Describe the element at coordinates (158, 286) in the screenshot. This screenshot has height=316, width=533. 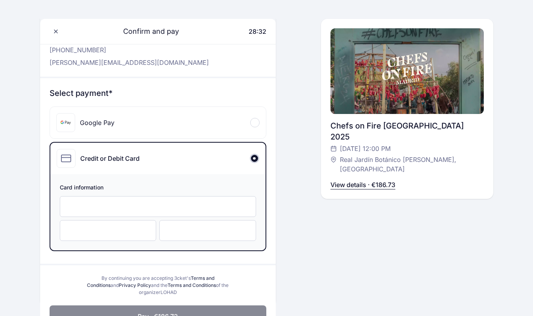
I see `div: By continuing you are accepting 3cket's and and the of the organizer` at that location.